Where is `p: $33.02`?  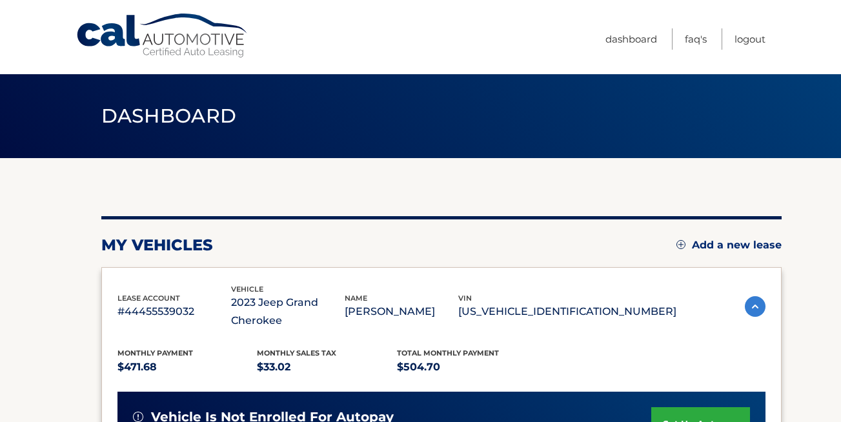
p: $33.02 is located at coordinates (326, 367).